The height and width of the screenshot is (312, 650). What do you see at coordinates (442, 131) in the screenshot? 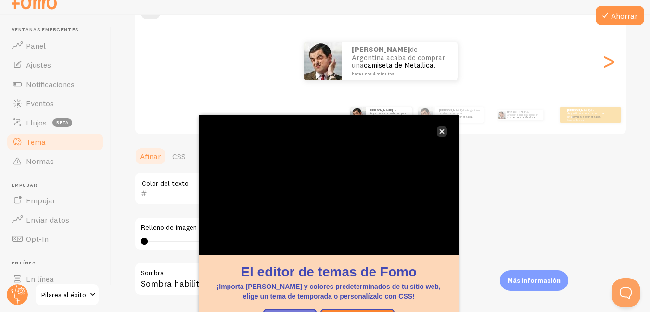
I see `button: cerca,` at bounding box center [442, 131].